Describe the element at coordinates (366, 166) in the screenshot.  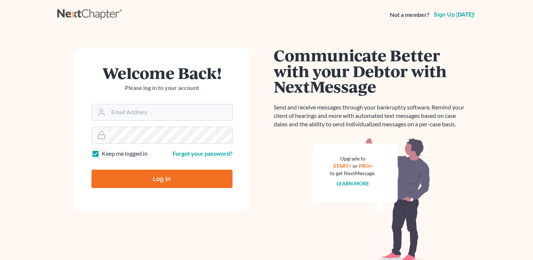
I see `a: PRO+` at that location.